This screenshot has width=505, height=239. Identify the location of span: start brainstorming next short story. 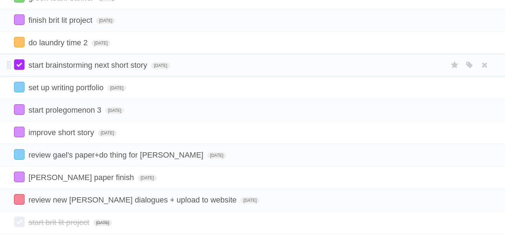
(89, 65).